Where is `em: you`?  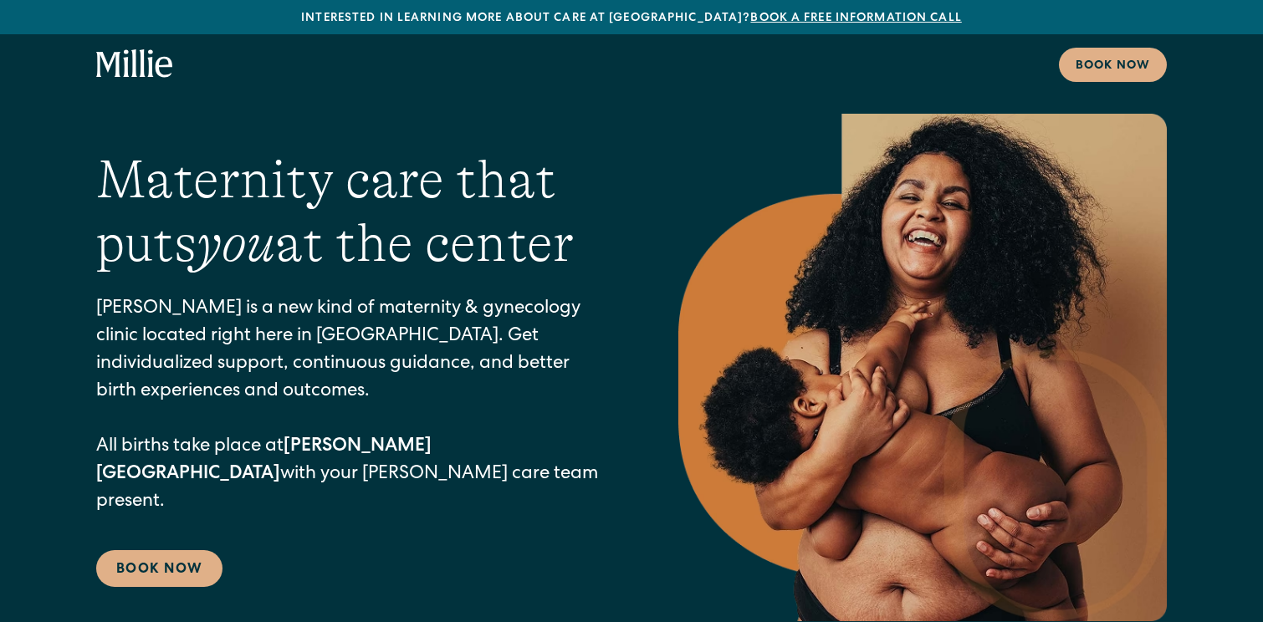
em: you is located at coordinates (236, 243).